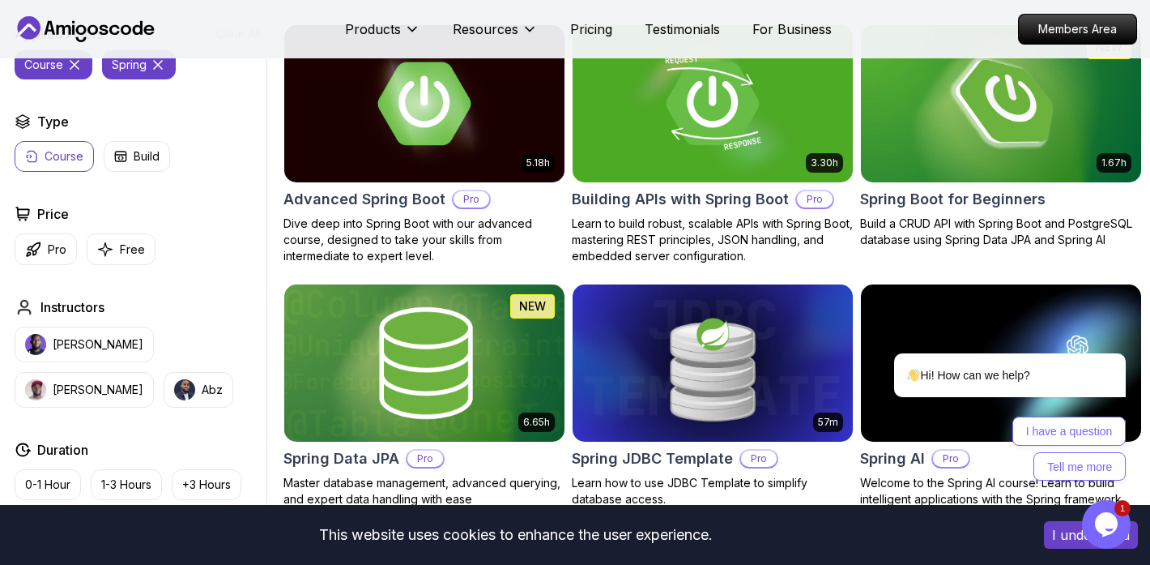 Image resolution: width=1150 pixels, height=565 pixels. I want to click on h2: Type, so click(53, 121).